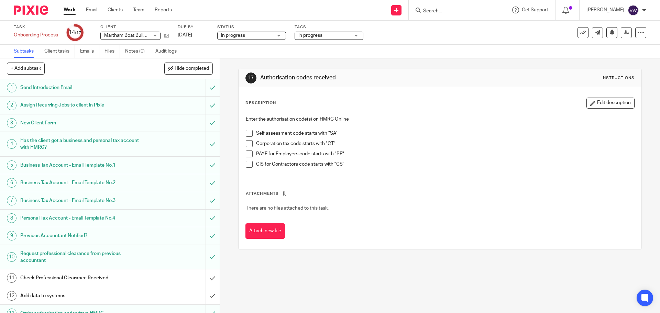 This screenshot has height=313, width=660. What do you see at coordinates (165, 35) in the screenshot?
I see `span: Martham Boat Building & Development Company Limited` at bounding box center [165, 35].